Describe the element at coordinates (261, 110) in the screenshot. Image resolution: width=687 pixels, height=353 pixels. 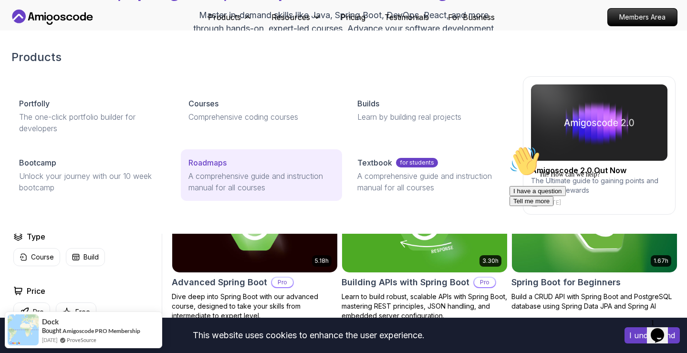
I see `a: CoursesComprehensive coding courses` at that location.